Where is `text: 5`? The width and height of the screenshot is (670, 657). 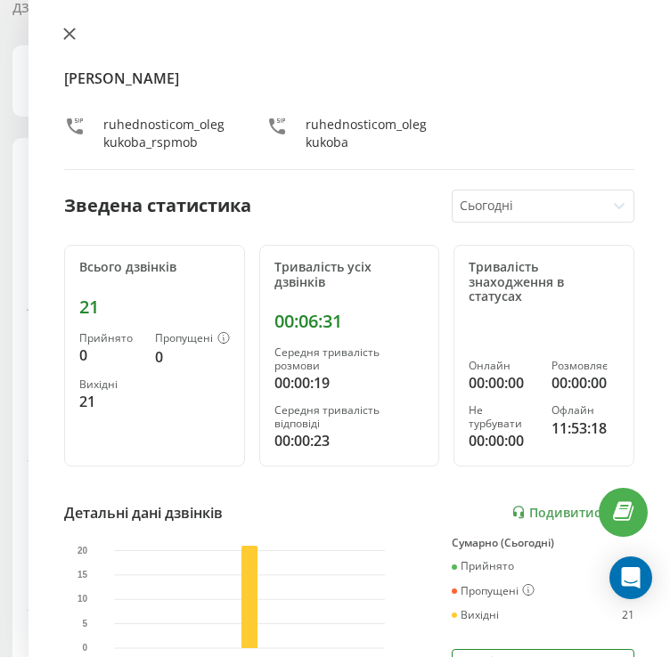
text: 5 is located at coordinates (85, 623).